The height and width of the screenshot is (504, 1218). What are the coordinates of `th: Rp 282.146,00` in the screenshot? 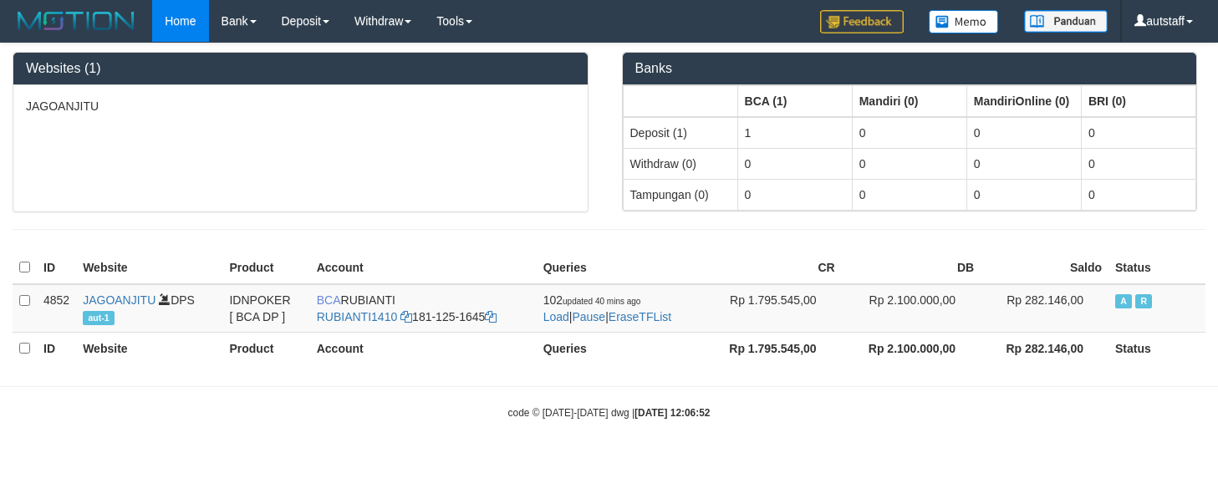 It's located at (1045, 348).